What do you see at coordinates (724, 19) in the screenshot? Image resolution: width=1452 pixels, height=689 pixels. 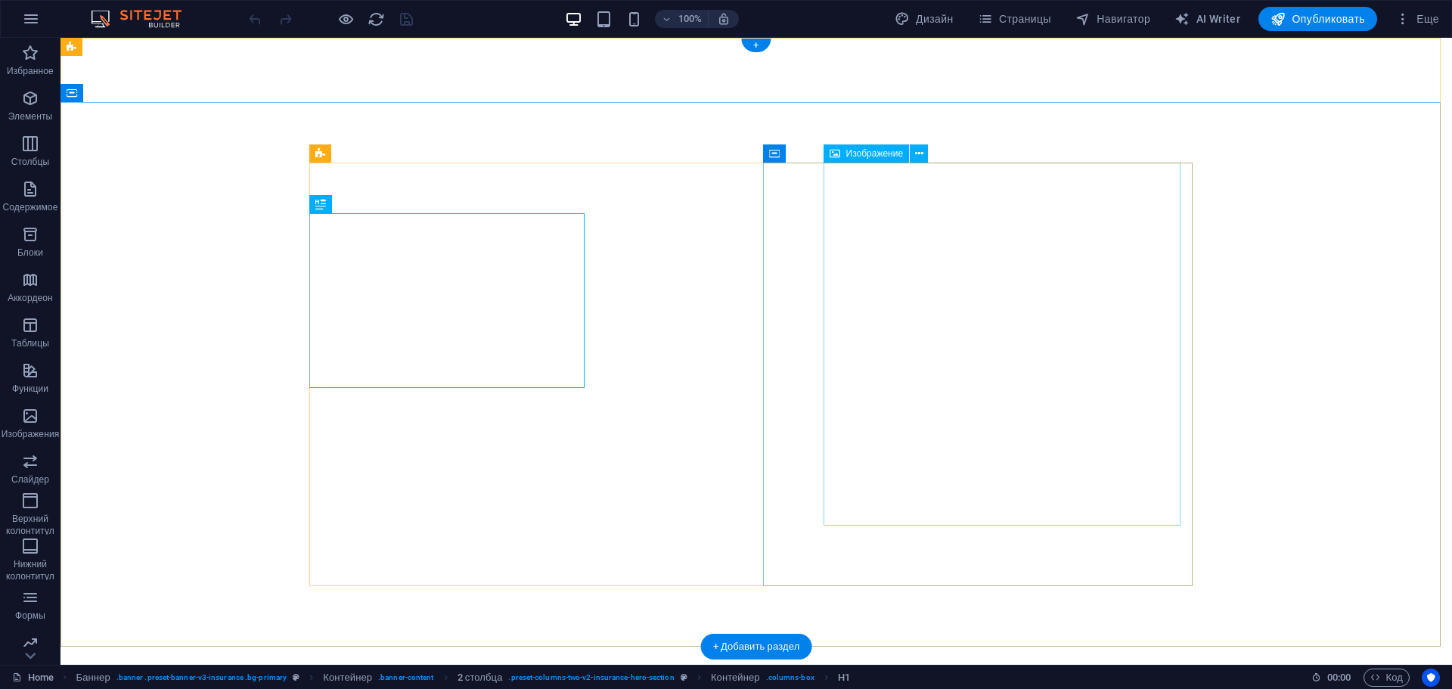 I see `i: При изменении размера уровень масштабирования подстраивается автоматически в соответствии с выбра...` at bounding box center [724, 19].